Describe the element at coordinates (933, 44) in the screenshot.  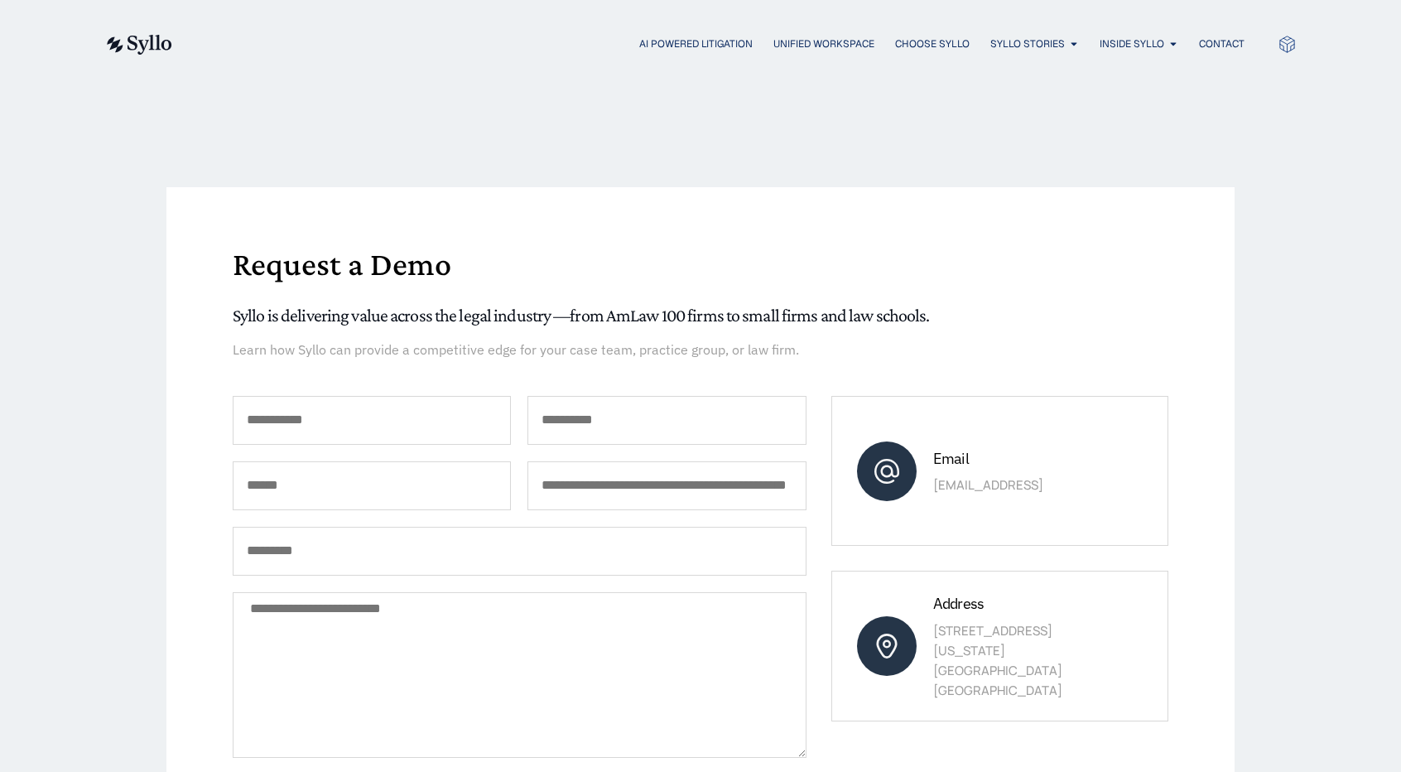
I see `span: Choose Syllo` at that location.